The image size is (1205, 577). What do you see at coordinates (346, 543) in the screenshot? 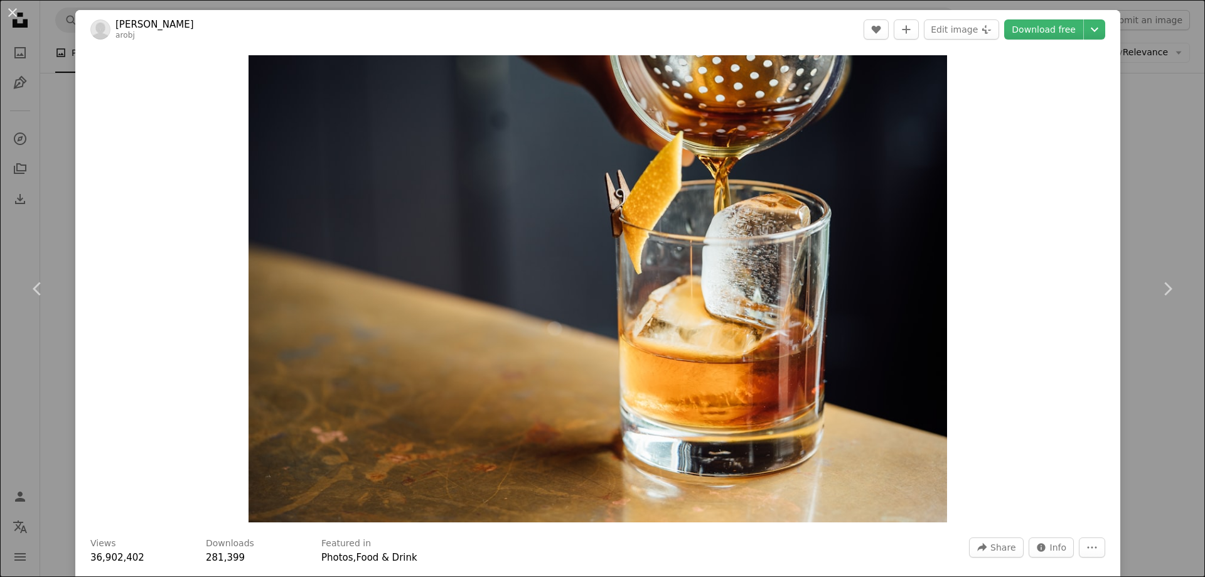
I see `h3: Featured in` at bounding box center [346, 543].